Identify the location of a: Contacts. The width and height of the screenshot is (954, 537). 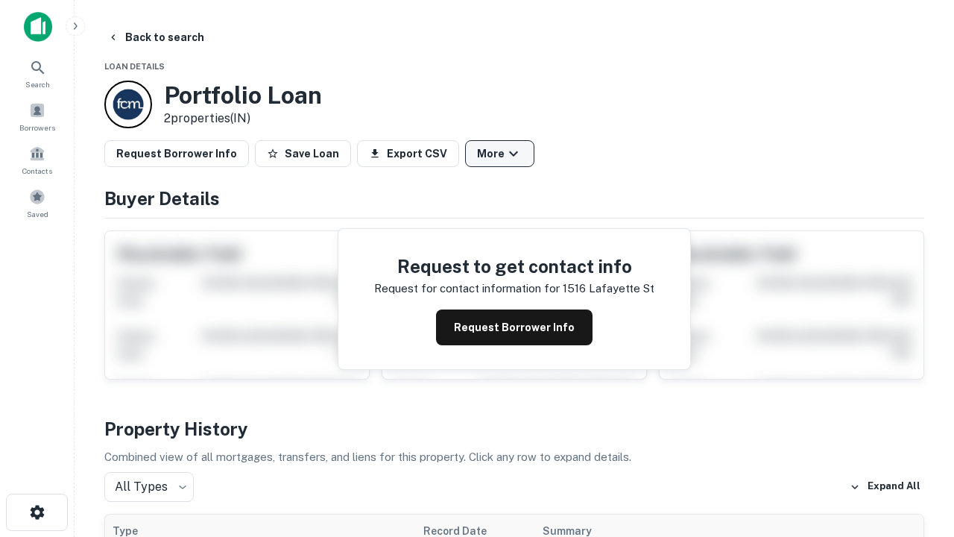
(37, 160).